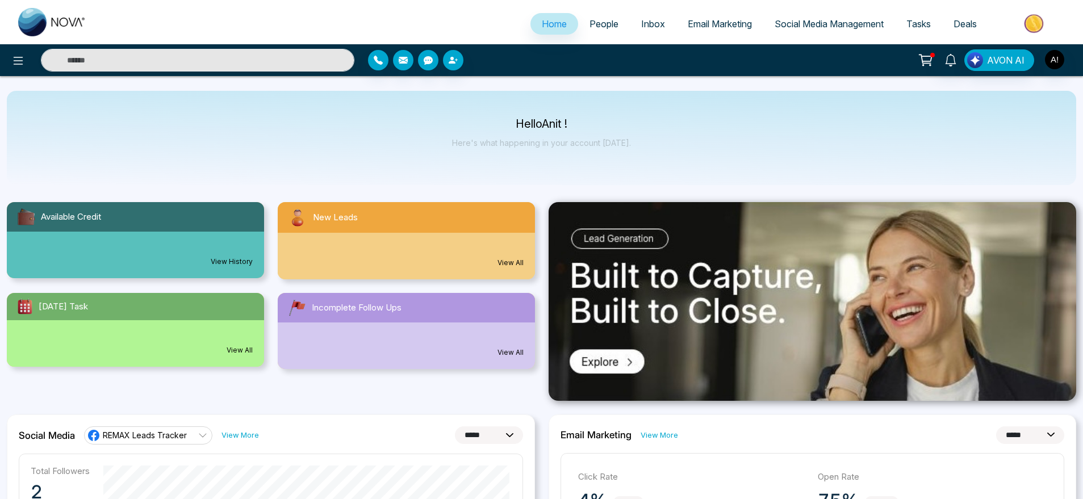 Image resolution: width=1083 pixels, height=499 pixels. Describe the element at coordinates (692, 477) in the screenshot. I see `p: Click Rate` at that location.